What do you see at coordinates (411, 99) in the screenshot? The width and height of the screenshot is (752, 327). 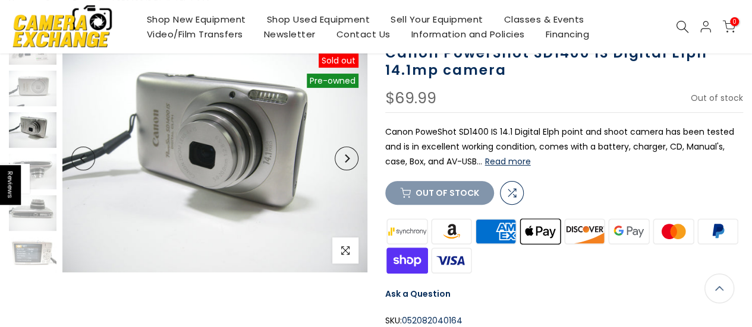 I see `div: $69.99` at bounding box center [411, 99].